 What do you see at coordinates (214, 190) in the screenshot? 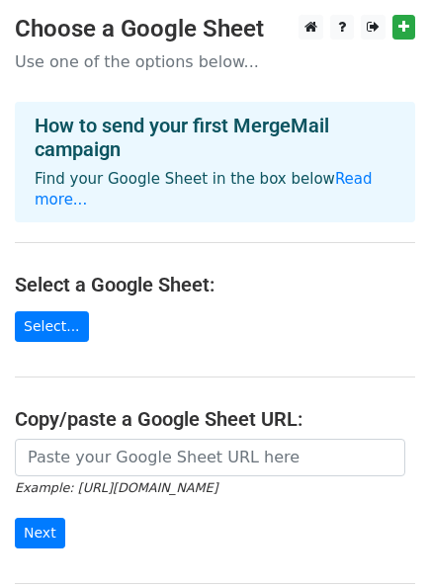
I see `p: Find your Google Sheet in the box below` at bounding box center [214, 190].